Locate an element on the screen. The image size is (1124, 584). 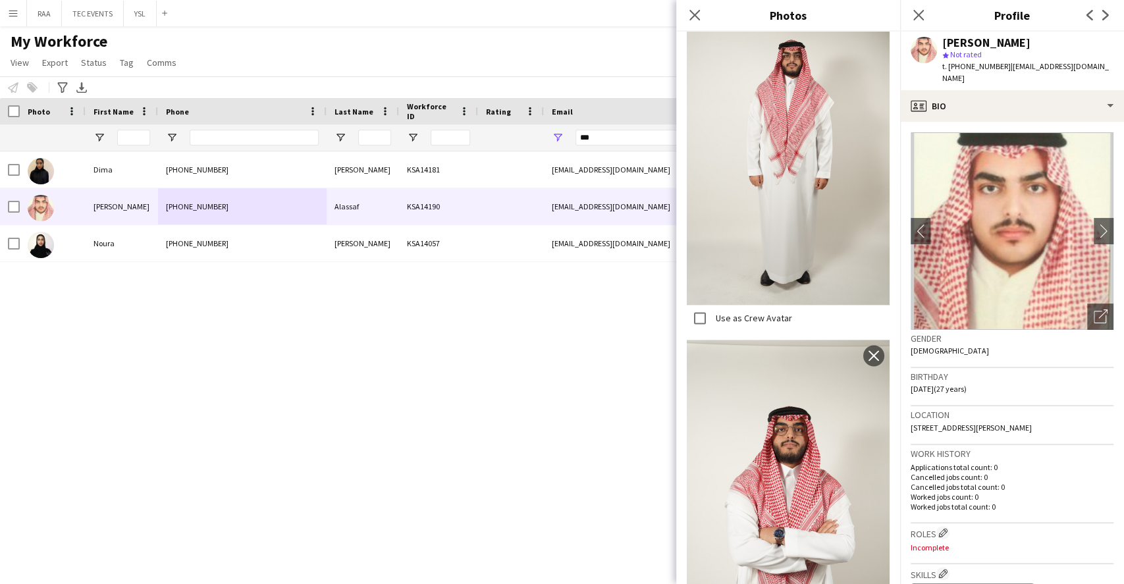
span: Last Name is located at coordinates (354, 111).